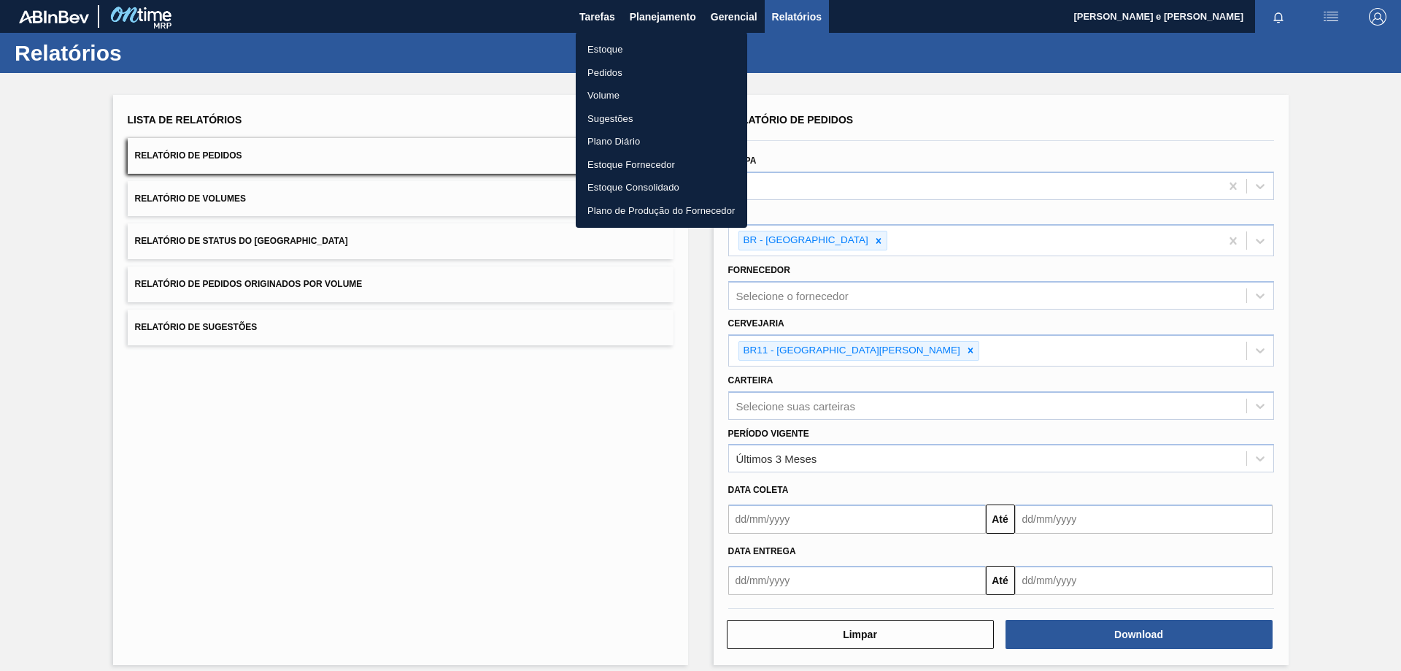  Describe the element at coordinates (661, 188) in the screenshot. I see `li: Estoque Consolidado` at that location.